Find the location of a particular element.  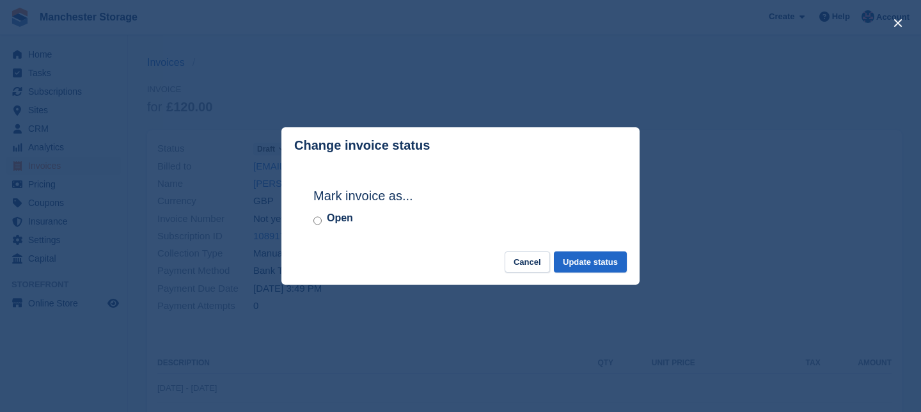

button: Update status is located at coordinates (590, 262).